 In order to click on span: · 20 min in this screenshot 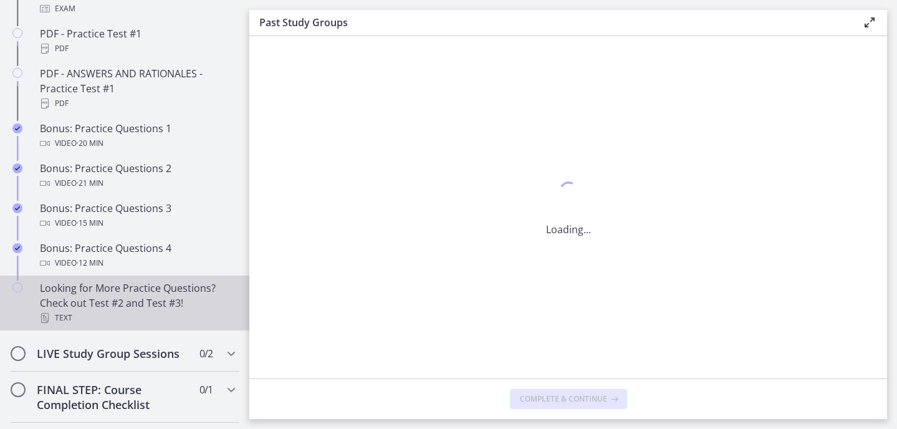, I will do `click(90, 143)`.